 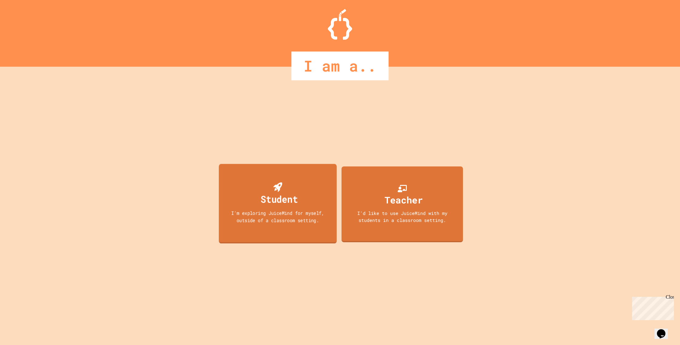 What do you see at coordinates (340, 24) in the screenshot?
I see `img: Logo.svg` at bounding box center [340, 24].